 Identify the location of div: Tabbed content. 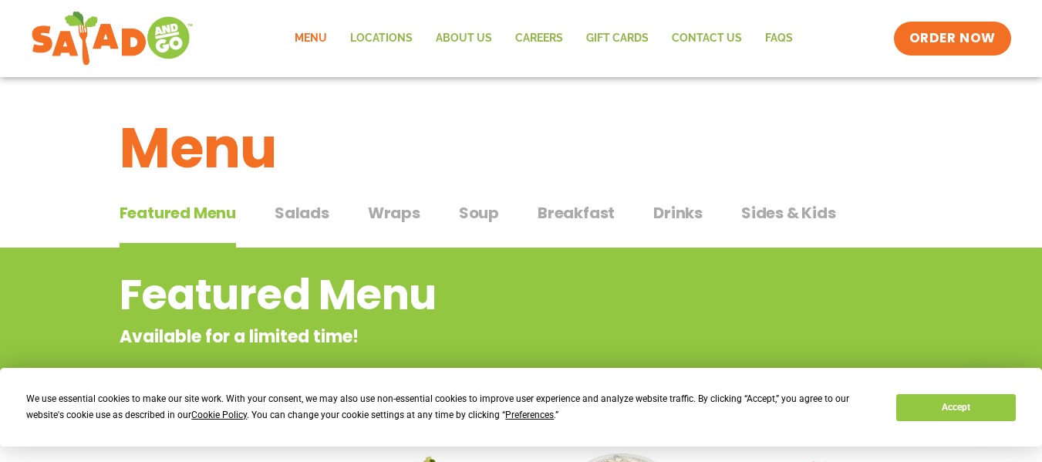
(521, 222).